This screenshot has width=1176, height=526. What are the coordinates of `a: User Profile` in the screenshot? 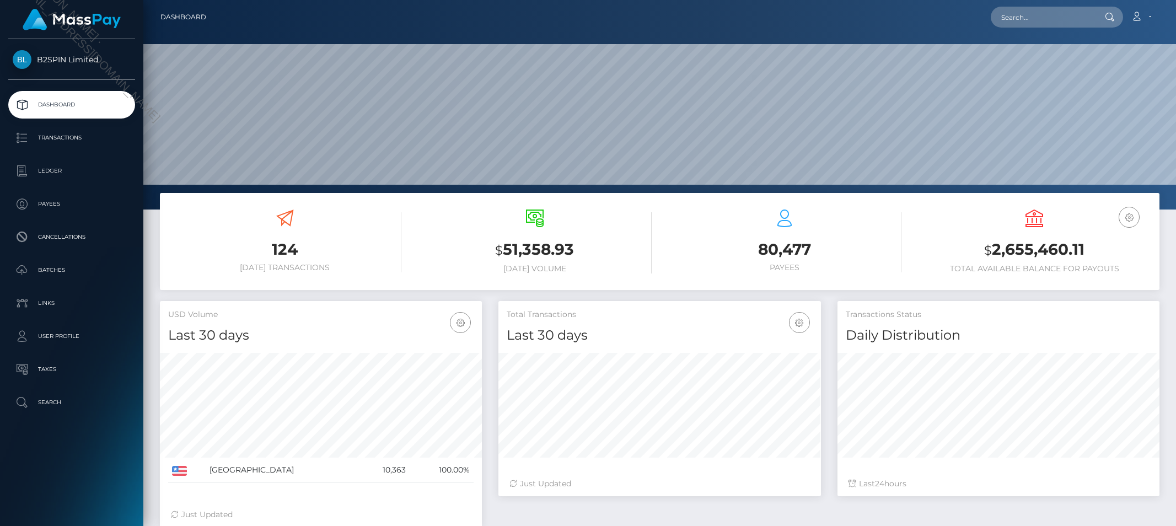 It's located at (72, 336).